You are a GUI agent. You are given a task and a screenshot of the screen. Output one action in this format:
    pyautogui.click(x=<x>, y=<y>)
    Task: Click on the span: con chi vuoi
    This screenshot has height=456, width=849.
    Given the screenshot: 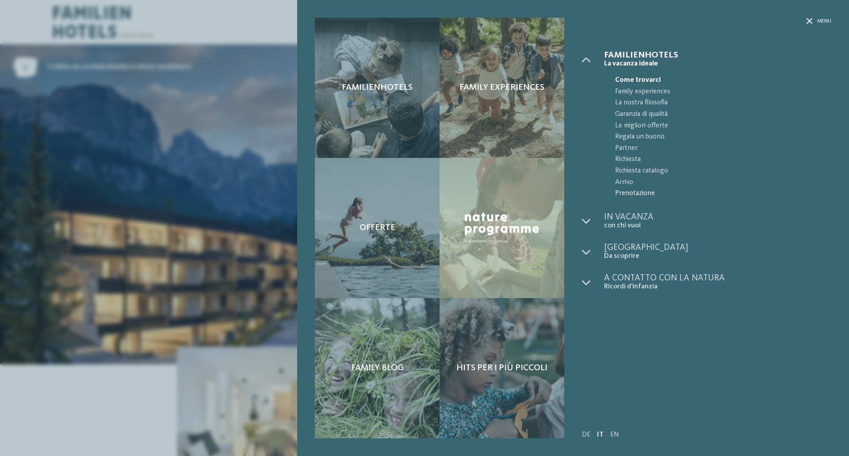 What is the action you would take?
    pyautogui.click(x=718, y=226)
    